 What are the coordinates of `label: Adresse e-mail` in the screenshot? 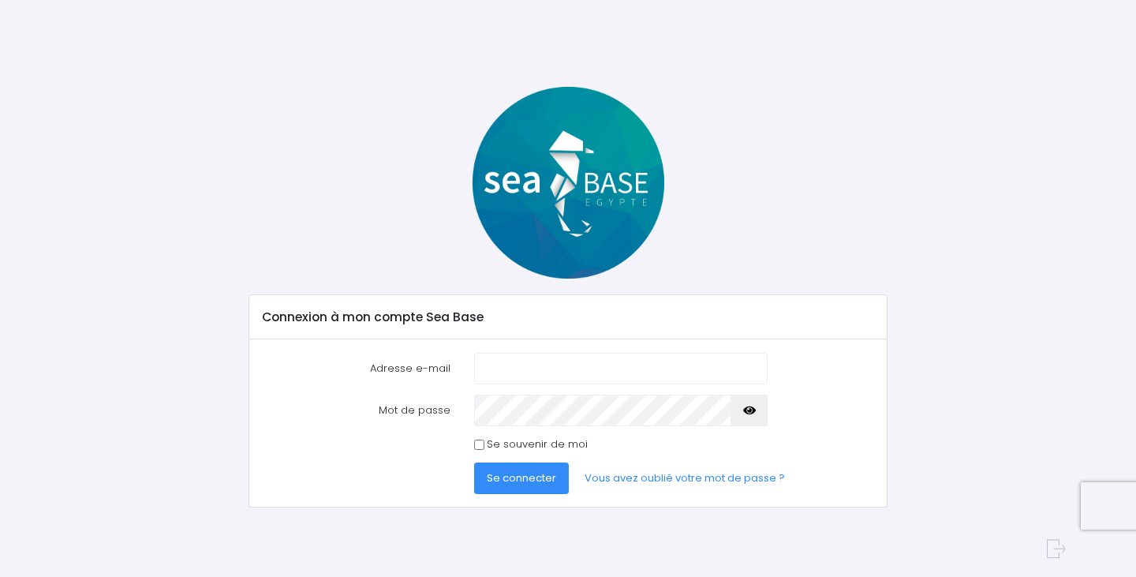 It's located at (356, 368).